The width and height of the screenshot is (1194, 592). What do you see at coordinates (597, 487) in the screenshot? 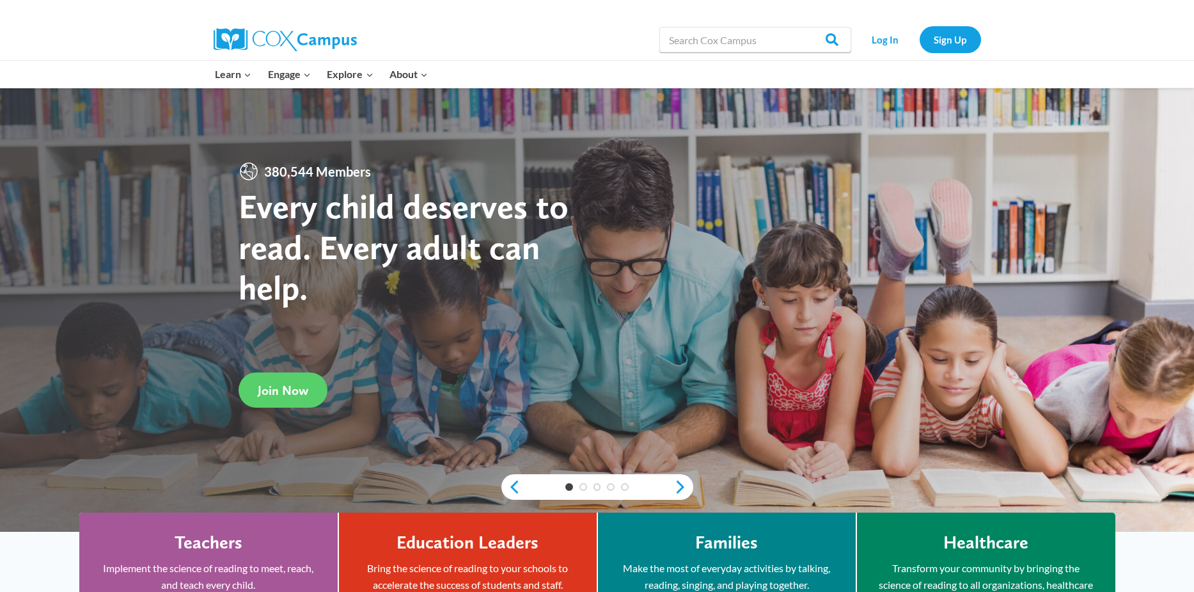
I see `a: 3` at bounding box center [597, 487].